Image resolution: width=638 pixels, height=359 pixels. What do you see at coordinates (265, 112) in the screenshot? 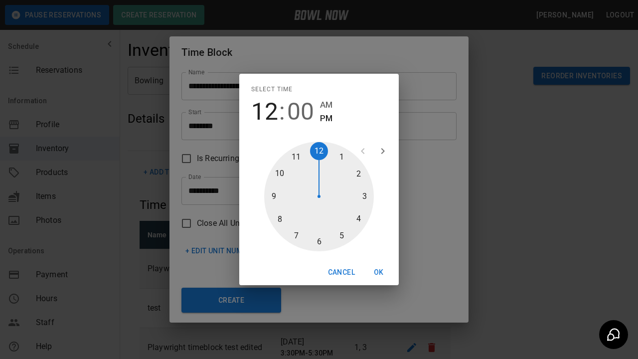
I see `span: 12` at bounding box center [265, 112].